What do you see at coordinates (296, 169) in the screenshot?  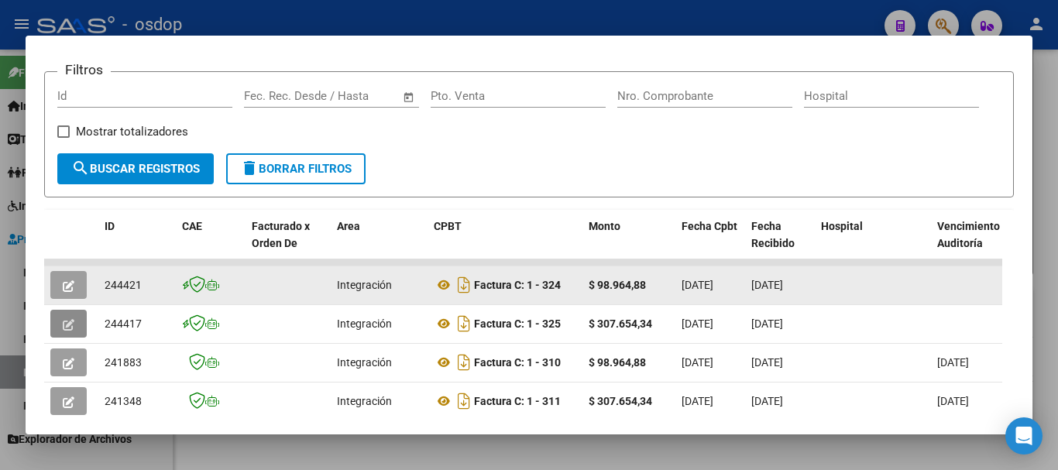 I see `span: Borrar Filtros` at bounding box center [296, 169].